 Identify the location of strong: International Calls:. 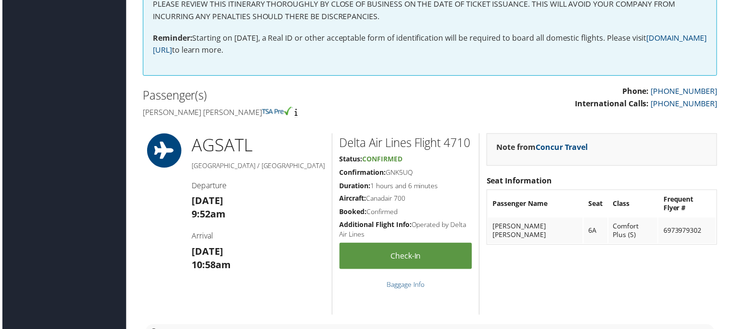
(613, 104).